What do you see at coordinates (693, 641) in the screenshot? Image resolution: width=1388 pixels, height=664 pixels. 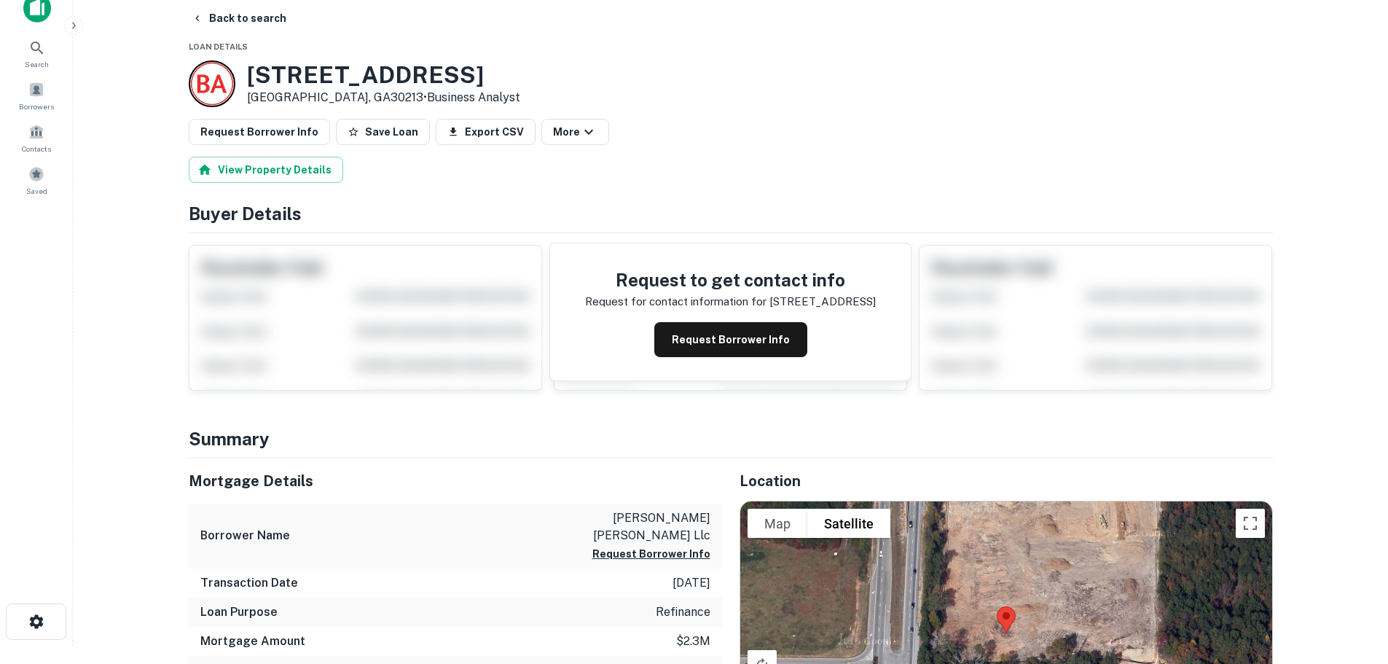 I see `p: $2.3m` at bounding box center [693, 641].